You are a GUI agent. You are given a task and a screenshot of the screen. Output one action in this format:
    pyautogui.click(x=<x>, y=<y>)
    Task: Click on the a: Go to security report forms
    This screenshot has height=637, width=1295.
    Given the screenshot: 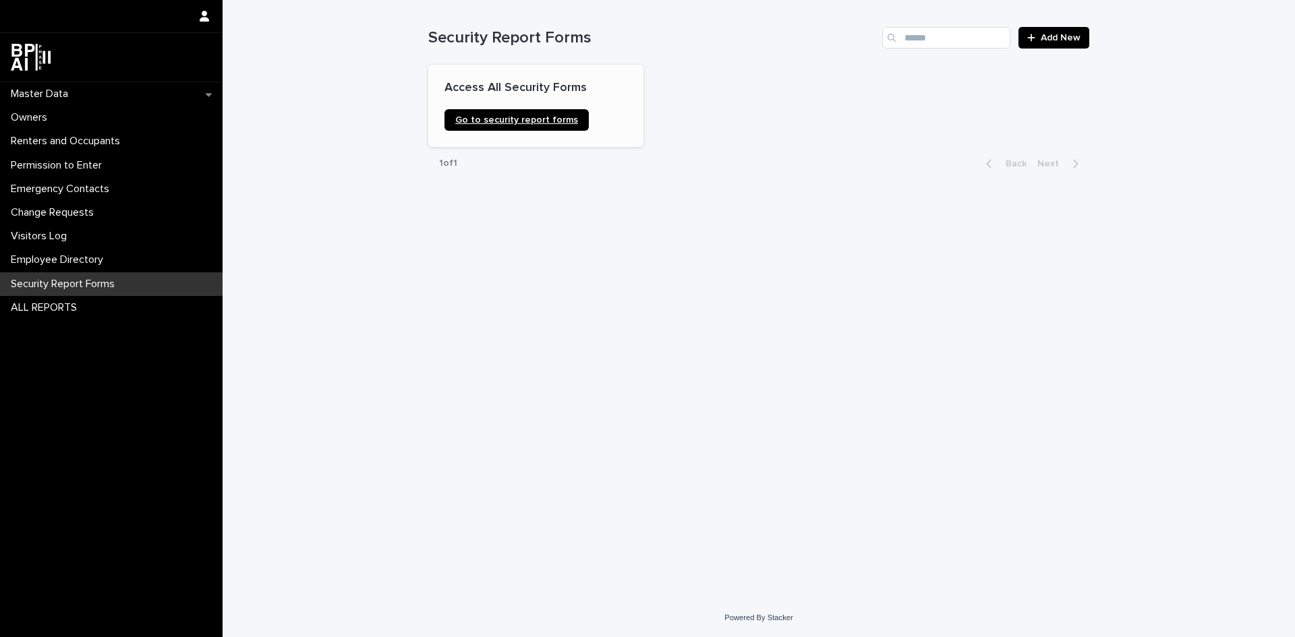 What is the action you would take?
    pyautogui.click(x=517, y=120)
    